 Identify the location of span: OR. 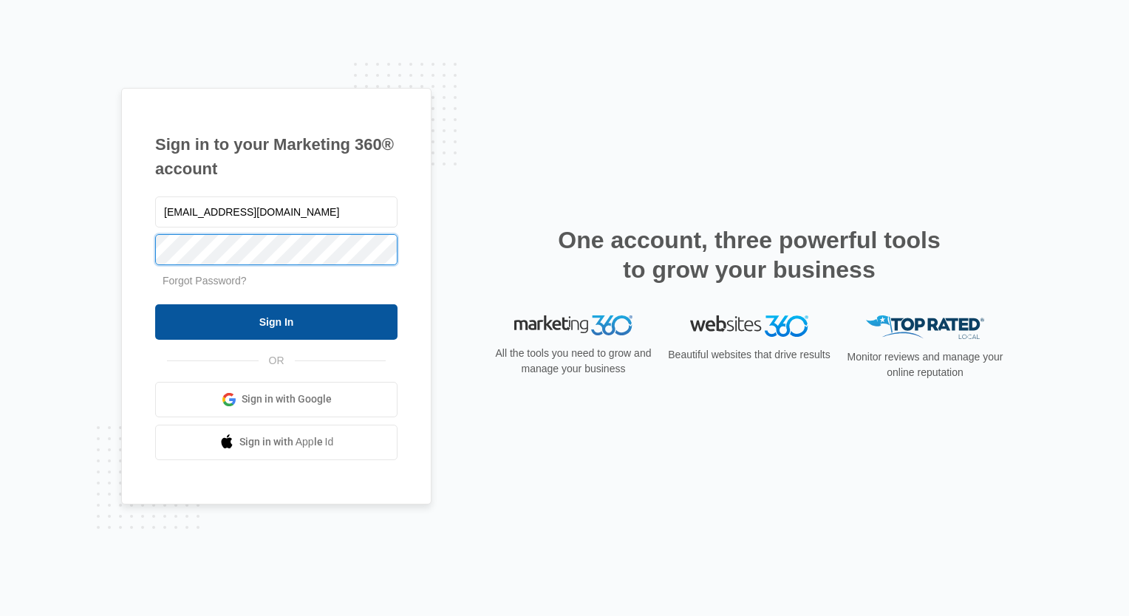
(276, 361).